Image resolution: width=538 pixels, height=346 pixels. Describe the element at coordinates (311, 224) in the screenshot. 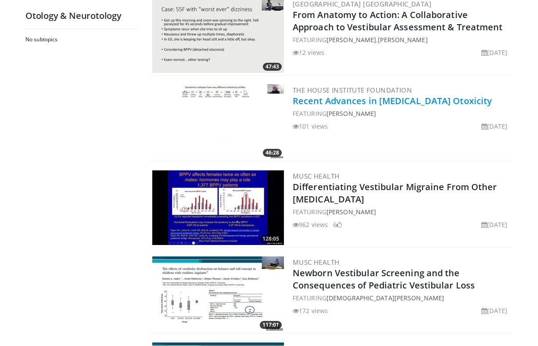

I see `li: 962 views` at that location.